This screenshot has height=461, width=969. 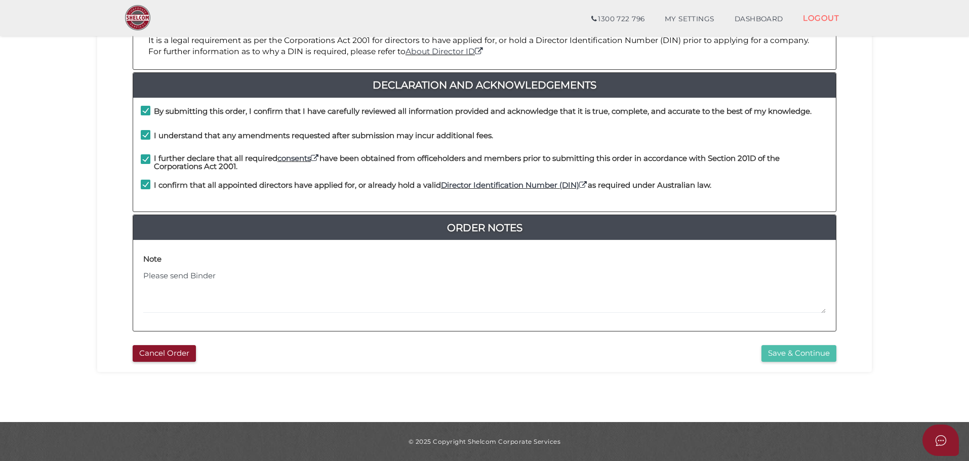 I want to click on a: DASHBOARD, so click(x=759, y=19).